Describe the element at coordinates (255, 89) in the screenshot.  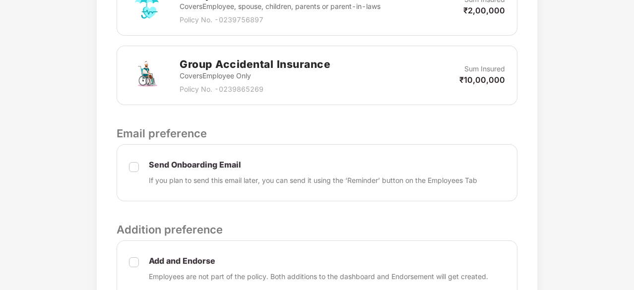
I see `p: Policy No. - 0239865269` at that location.